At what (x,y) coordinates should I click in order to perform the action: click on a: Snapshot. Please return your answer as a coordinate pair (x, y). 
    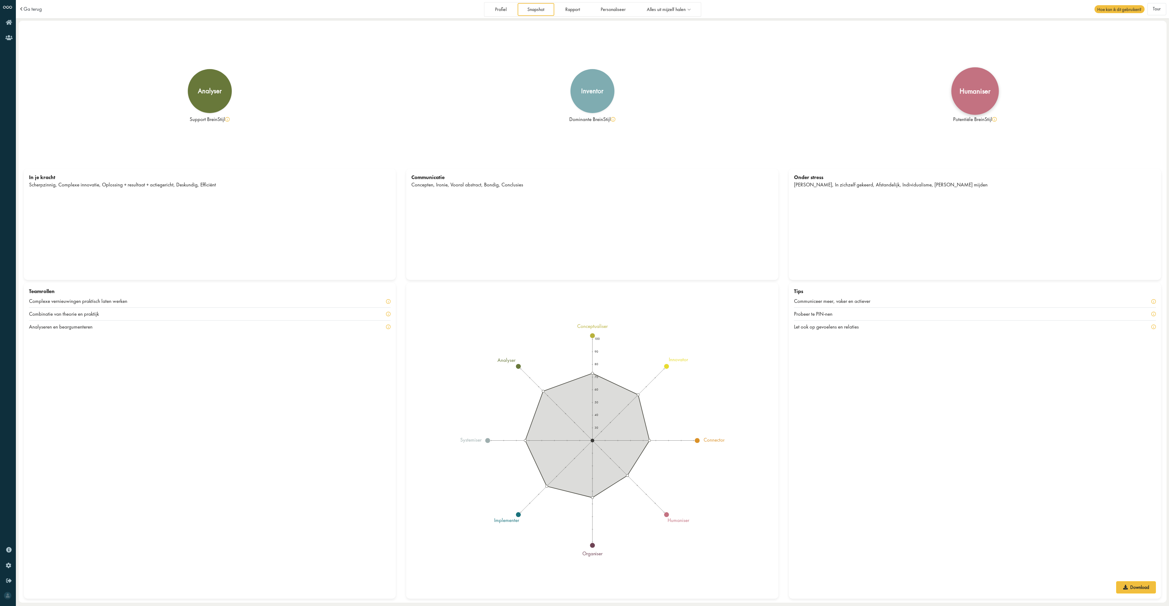
    Looking at the image, I should click on (536, 9).